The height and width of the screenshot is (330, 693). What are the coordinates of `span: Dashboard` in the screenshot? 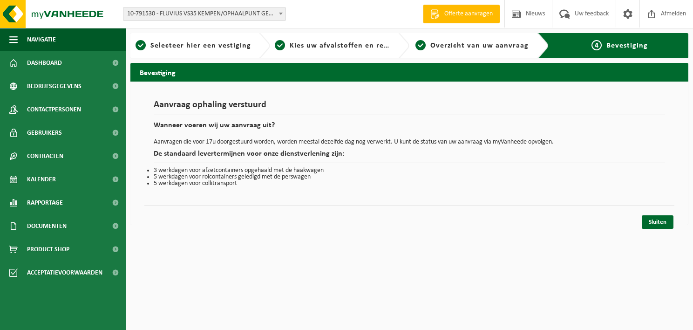 It's located at (44, 63).